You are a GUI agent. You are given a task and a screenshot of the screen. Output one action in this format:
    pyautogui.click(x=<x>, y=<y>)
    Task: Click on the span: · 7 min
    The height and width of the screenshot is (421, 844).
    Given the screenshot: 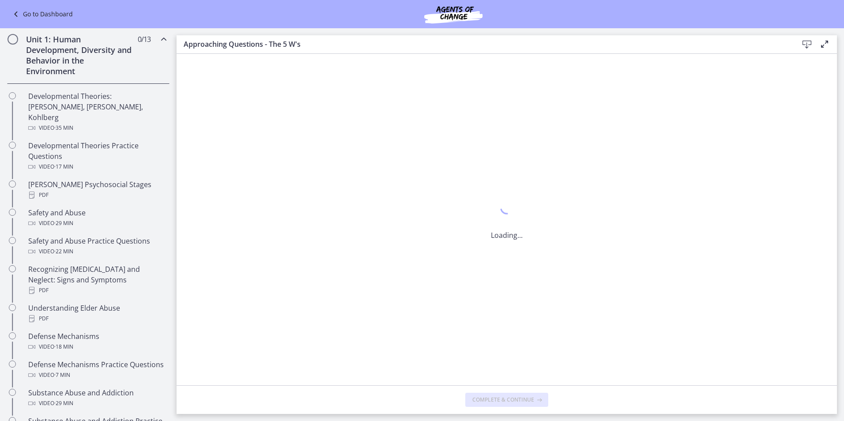 What is the action you would take?
    pyautogui.click(x=62, y=375)
    